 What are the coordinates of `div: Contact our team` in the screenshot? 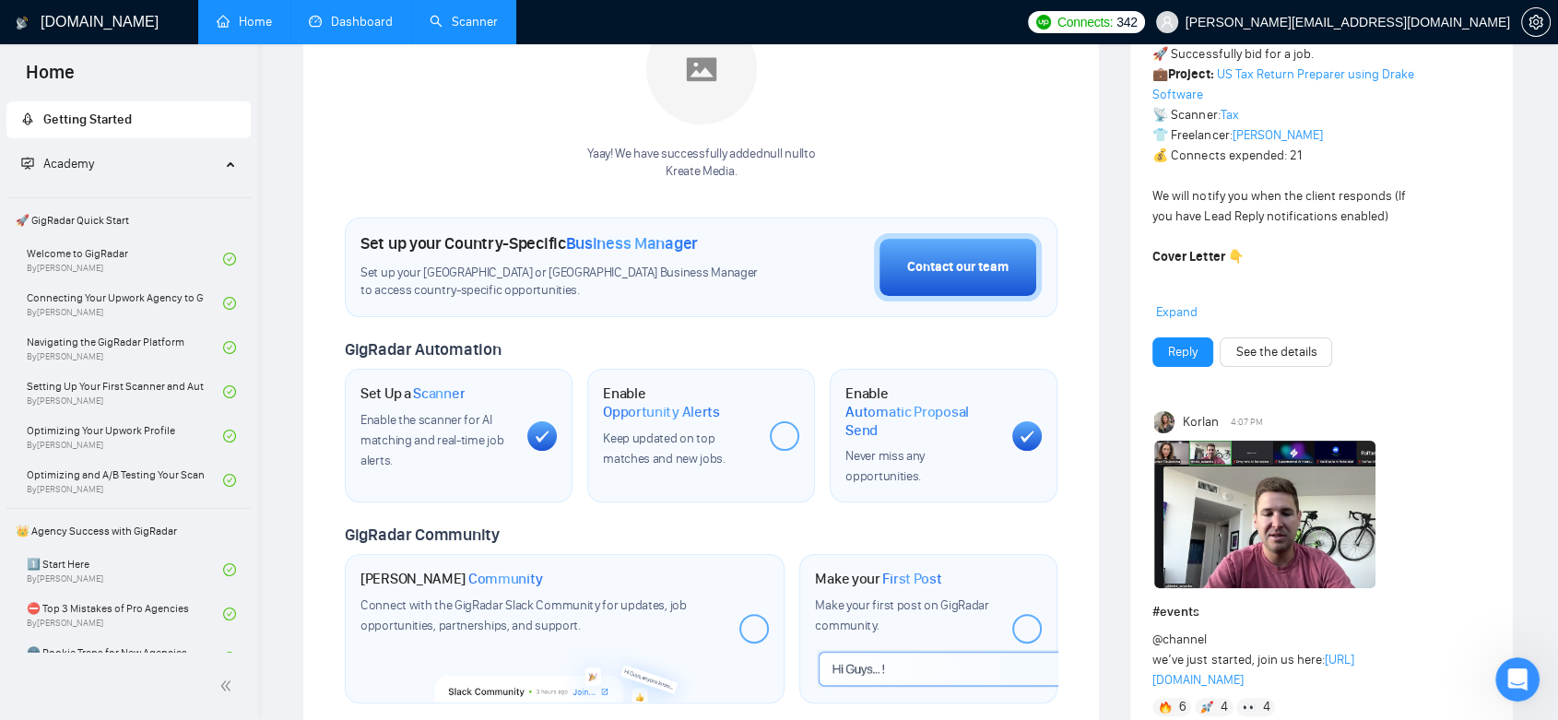 It's located at (958, 267).